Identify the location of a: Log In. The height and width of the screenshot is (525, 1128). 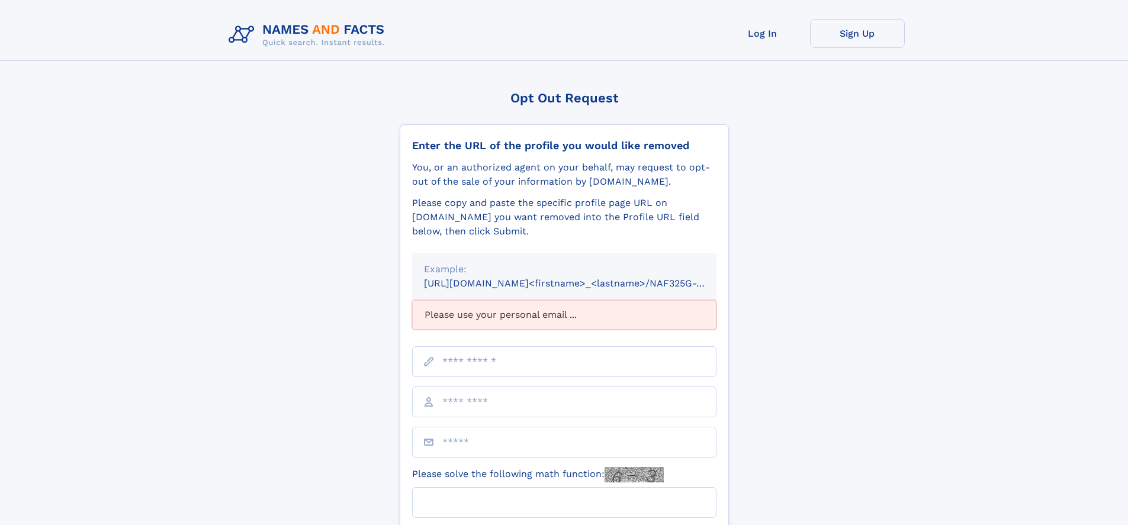
(763, 33).